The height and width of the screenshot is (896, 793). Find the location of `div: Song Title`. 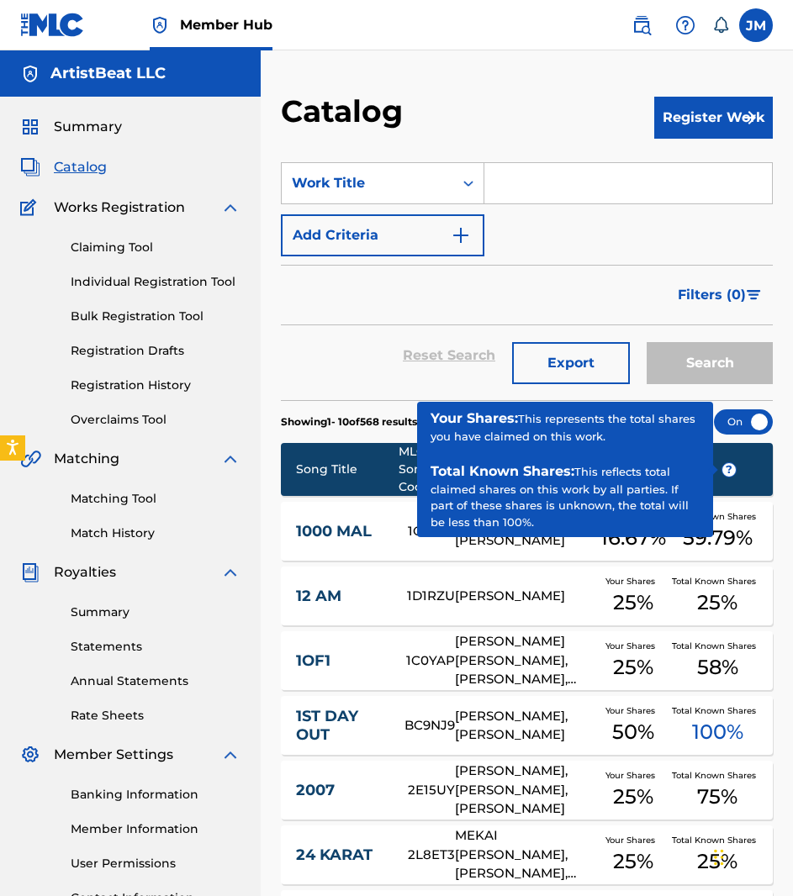

div: Song Title is located at coordinates (347, 469).